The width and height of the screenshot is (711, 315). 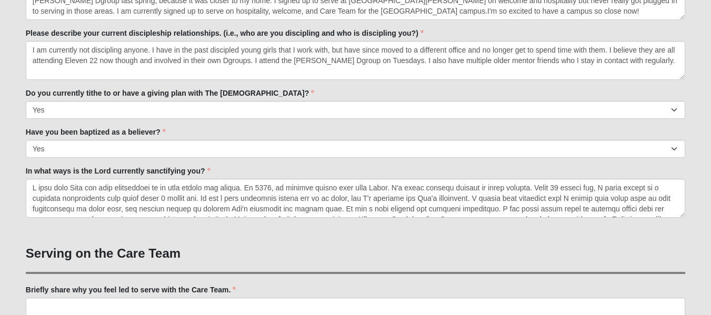 What do you see at coordinates (355, 254) in the screenshot?
I see `h3: Serving on the Care Team` at bounding box center [355, 254].